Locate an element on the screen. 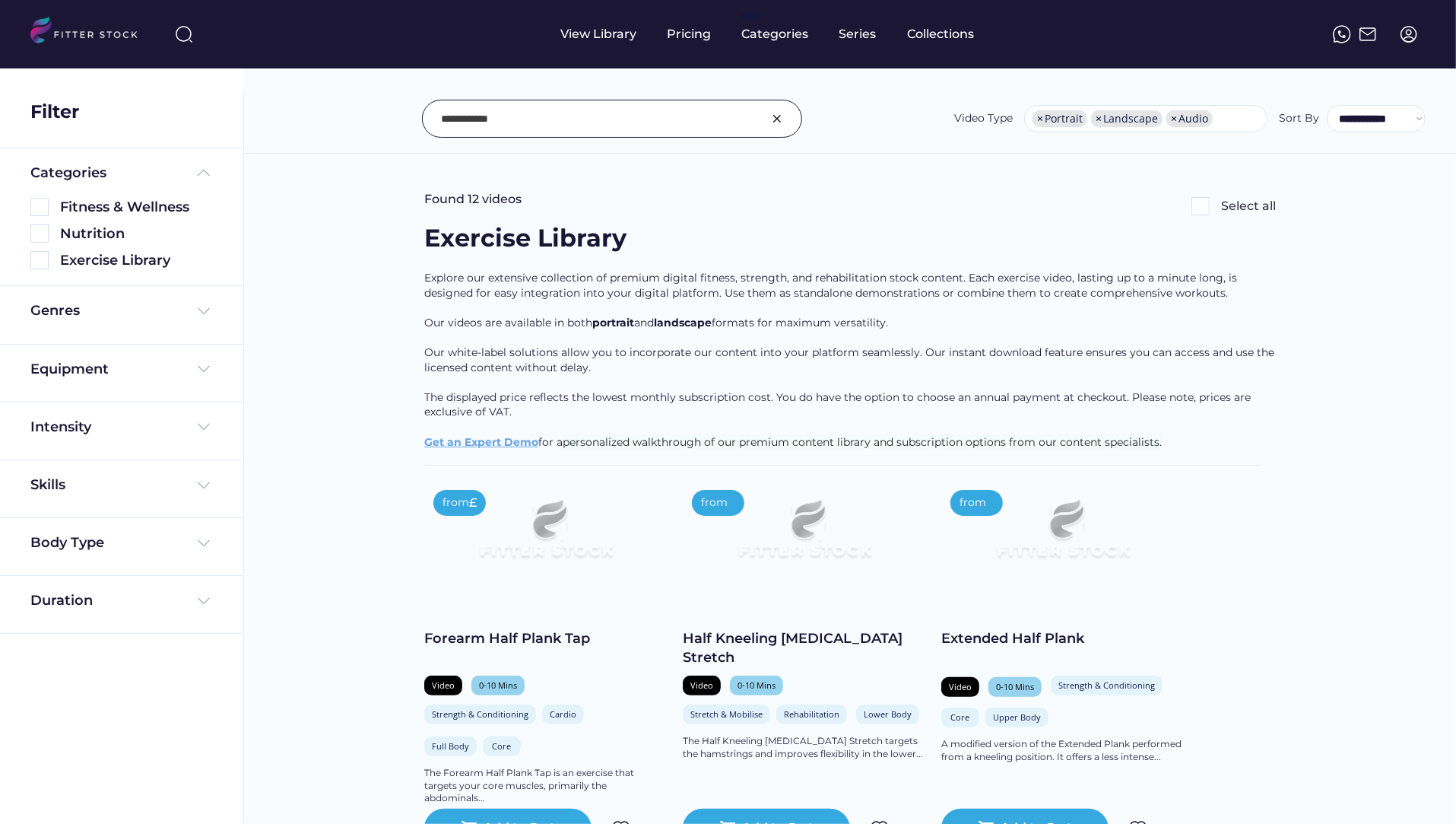 The height and width of the screenshot is (824, 1456). div: Forearm Half Plank Tap is located at coordinates (546, 639).